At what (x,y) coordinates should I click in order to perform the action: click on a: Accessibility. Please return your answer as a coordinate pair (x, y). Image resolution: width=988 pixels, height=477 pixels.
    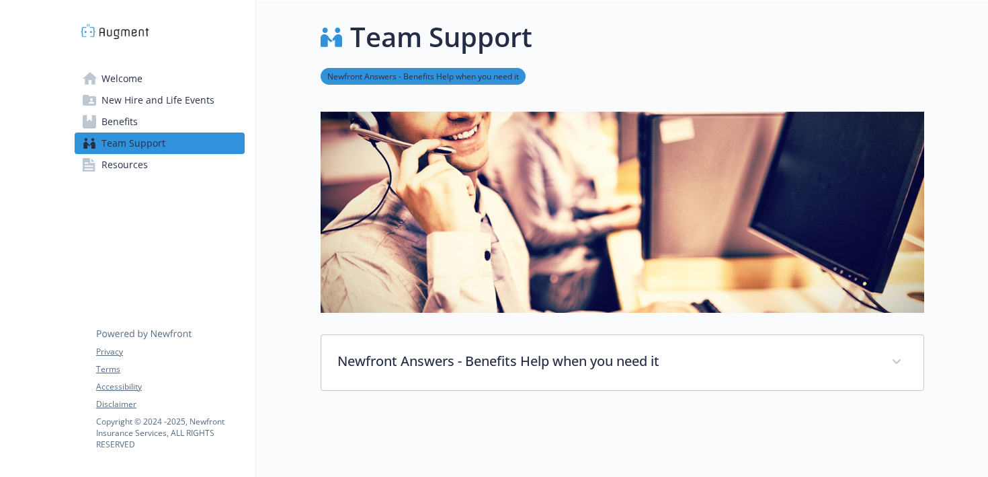
    Looking at the image, I should click on (170, 387).